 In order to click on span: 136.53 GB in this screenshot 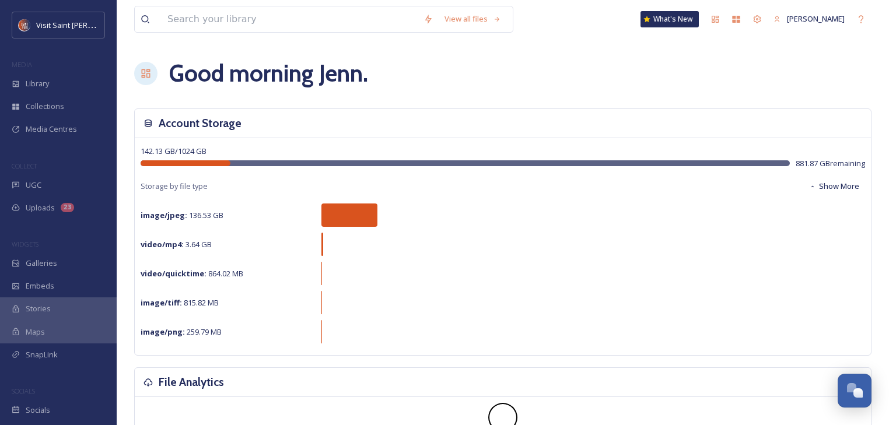, I will do `click(182, 215)`.